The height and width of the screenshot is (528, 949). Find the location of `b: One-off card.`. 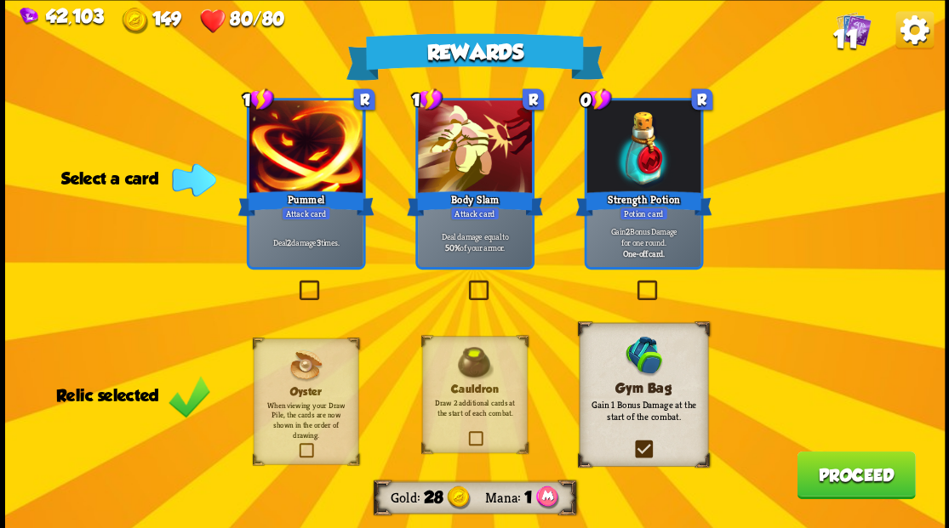

b: One-off card. is located at coordinates (643, 253).